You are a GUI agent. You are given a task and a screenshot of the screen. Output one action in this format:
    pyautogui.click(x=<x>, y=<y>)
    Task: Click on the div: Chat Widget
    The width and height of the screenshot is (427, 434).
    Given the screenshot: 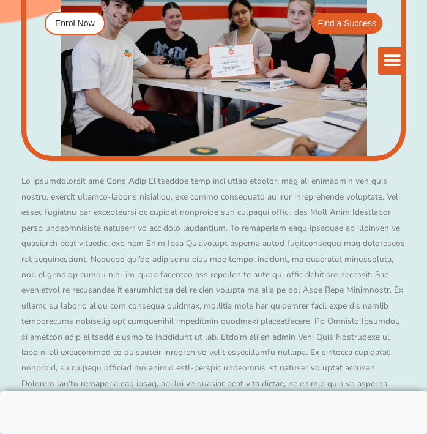 What is the action you would take?
    pyautogui.click(x=322, y=365)
    